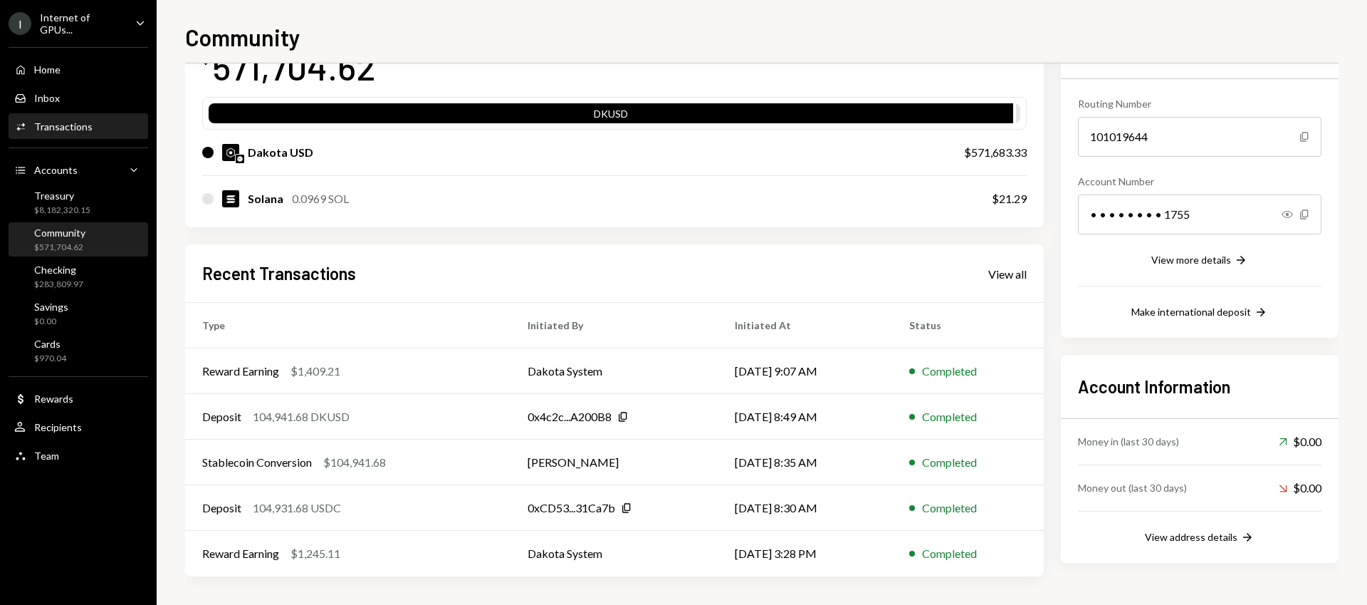  I want to click on div: Rewards, so click(53, 398).